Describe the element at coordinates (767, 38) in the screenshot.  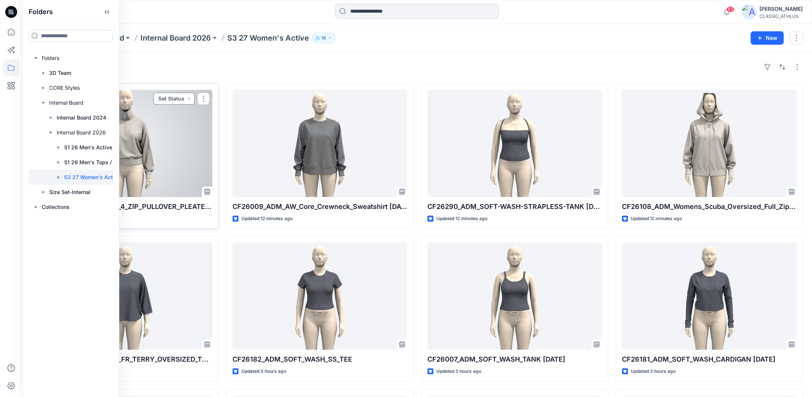
I see `button: New` at that location.